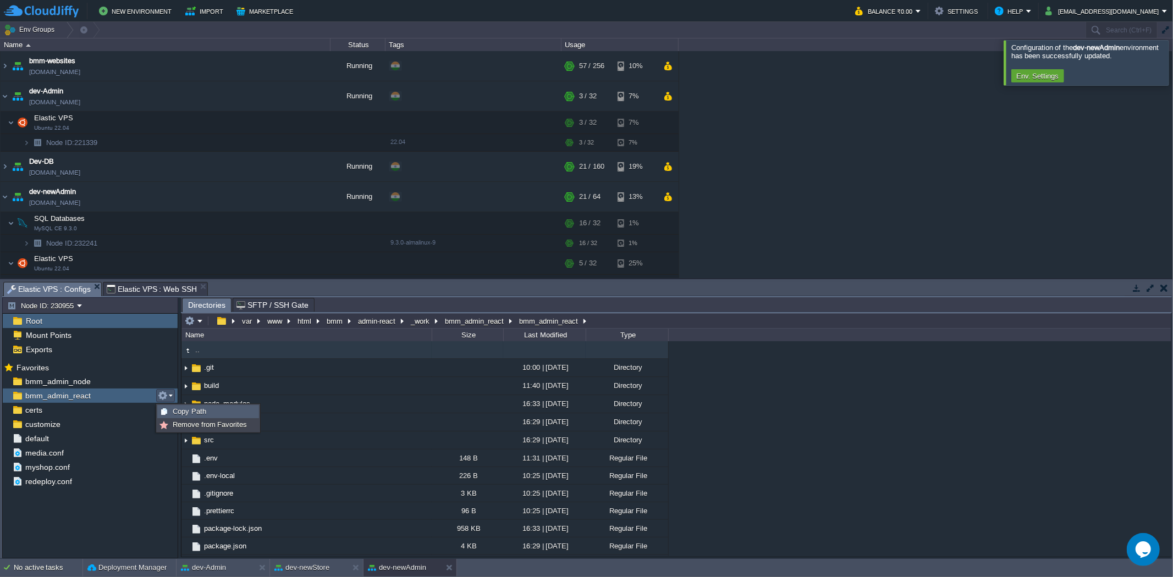  What do you see at coordinates (635, 283) in the screenshot?
I see `div: 25%` at bounding box center [635, 283].